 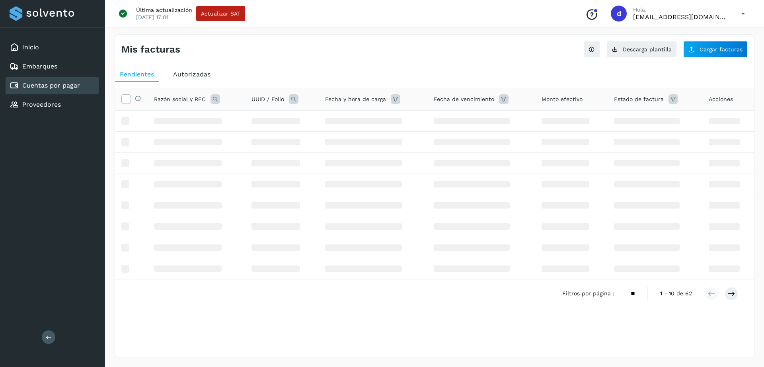 I want to click on p: darredondor@pochteca.net, so click(x=681, y=17).